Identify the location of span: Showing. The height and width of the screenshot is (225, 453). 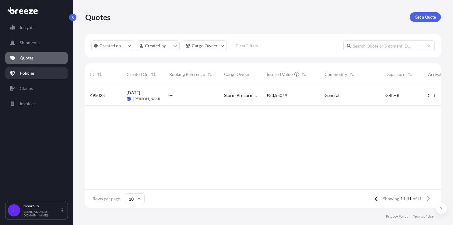
(391, 198).